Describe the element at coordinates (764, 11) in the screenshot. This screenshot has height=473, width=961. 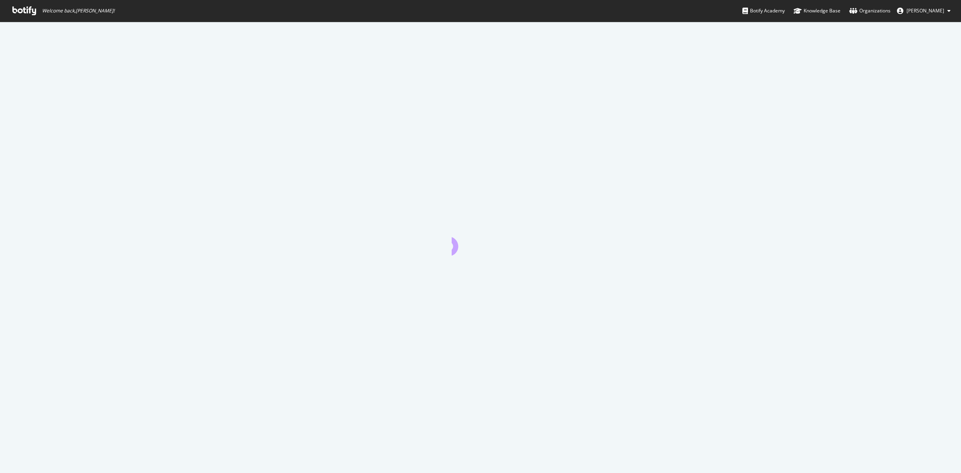
I see `div: Botify Academy` at that location.